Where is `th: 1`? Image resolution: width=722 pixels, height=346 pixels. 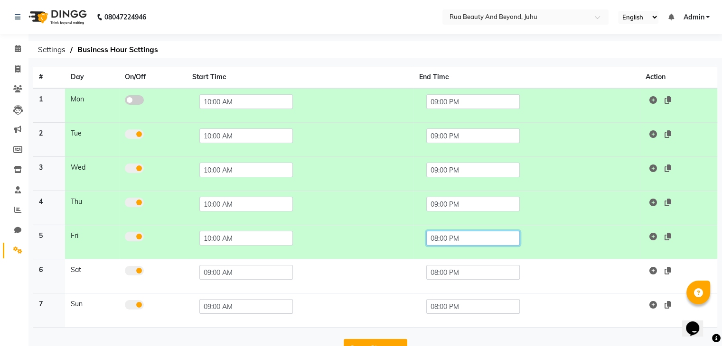 th: 1 is located at coordinates (49, 105).